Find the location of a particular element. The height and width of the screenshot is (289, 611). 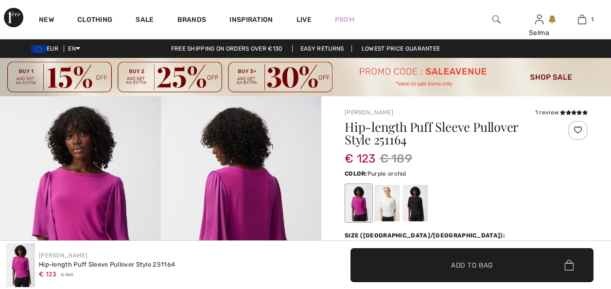

button: Add to Bag is located at coordinates (472, 265).